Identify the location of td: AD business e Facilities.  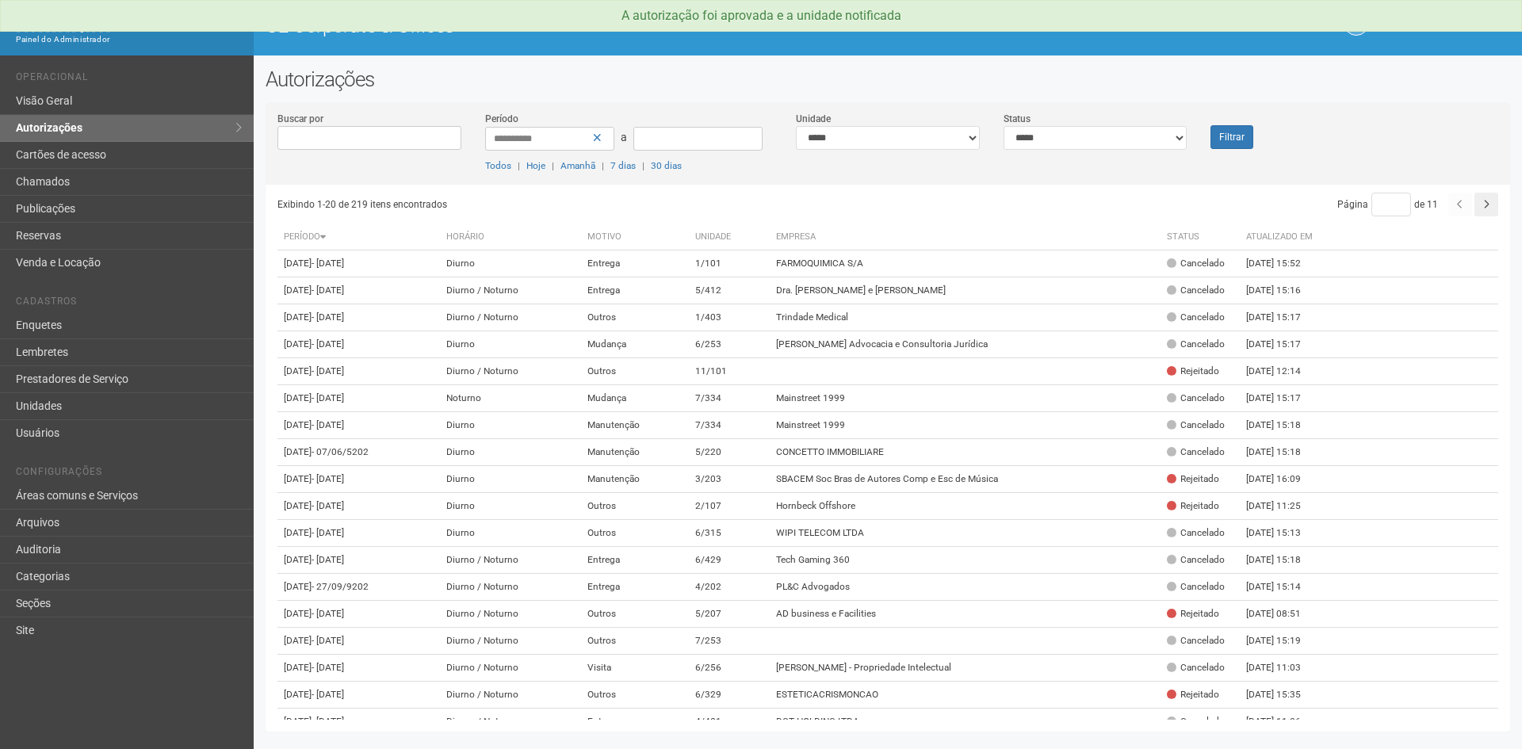
(965, 615).